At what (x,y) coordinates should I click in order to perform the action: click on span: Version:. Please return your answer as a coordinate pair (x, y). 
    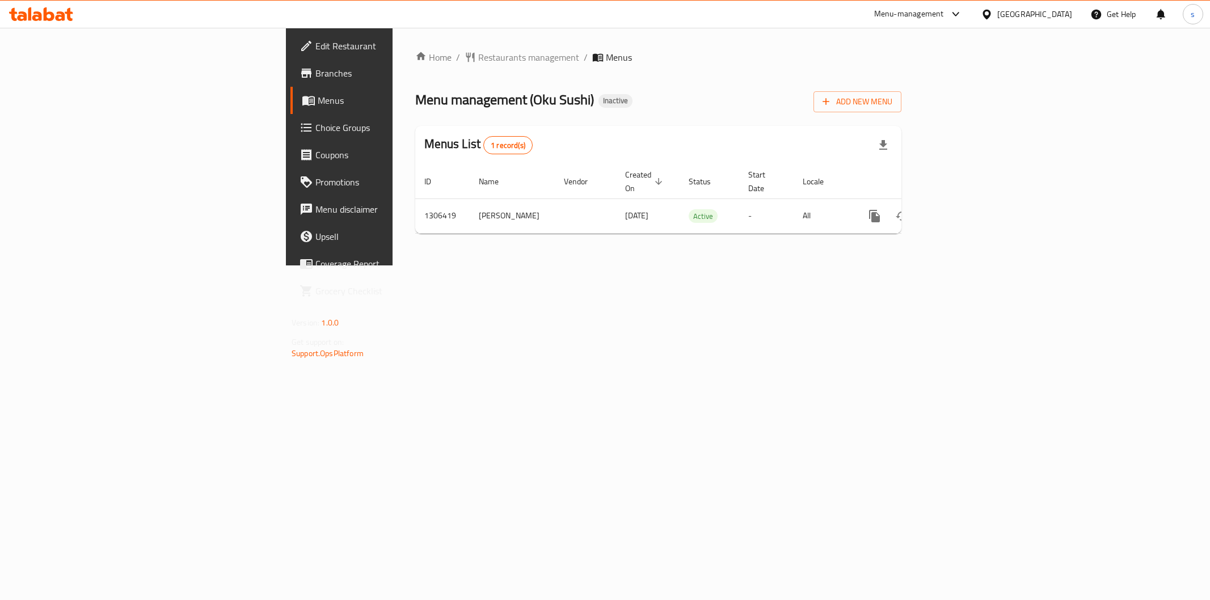
    Looking at the image, I should click on (305, 323).